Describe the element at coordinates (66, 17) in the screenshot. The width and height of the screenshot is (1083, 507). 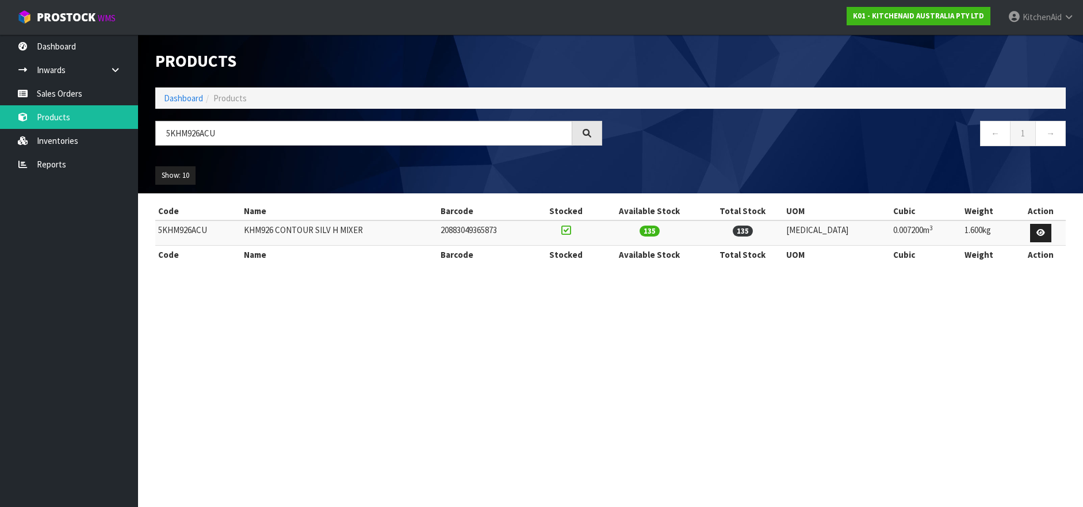
I see `span: ProStock` at that location.